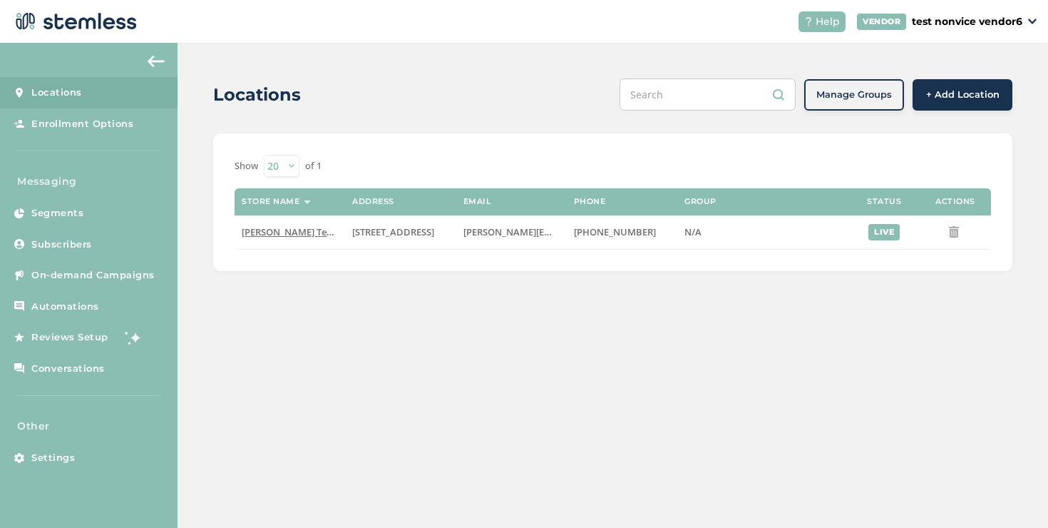  What do you see at coordinates (68, 369) in the screenshot?
I see `span: Conversations` at bounding box center [68, 369].